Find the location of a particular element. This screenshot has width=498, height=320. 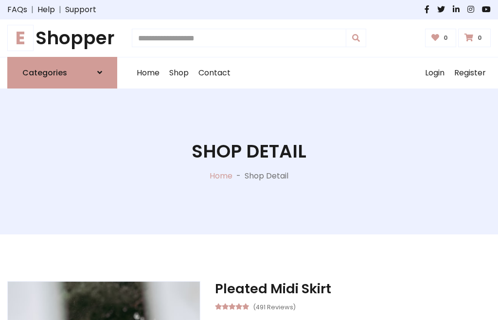

span: E is located at coordinates (20, 38).